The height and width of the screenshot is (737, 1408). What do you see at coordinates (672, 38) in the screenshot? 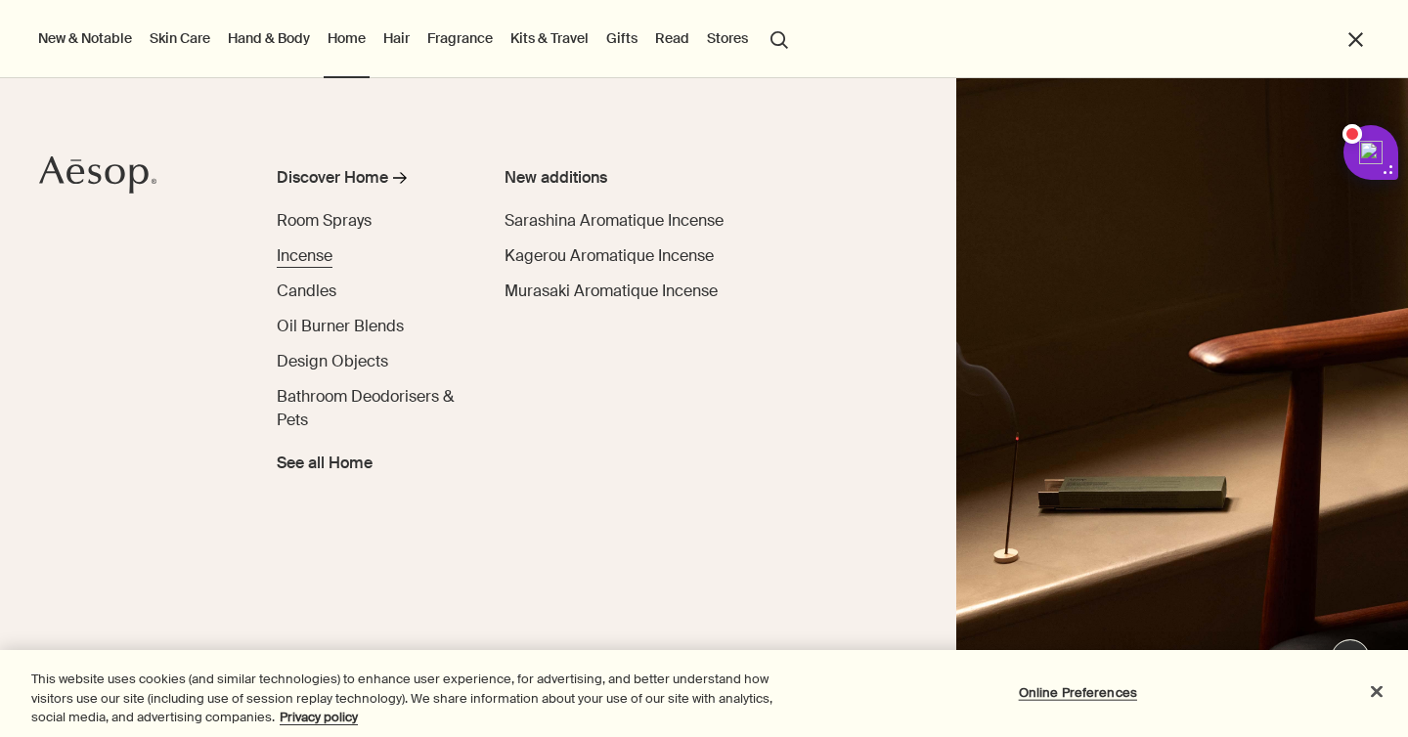
I see `a: Read` at bounding box center [672, 38].